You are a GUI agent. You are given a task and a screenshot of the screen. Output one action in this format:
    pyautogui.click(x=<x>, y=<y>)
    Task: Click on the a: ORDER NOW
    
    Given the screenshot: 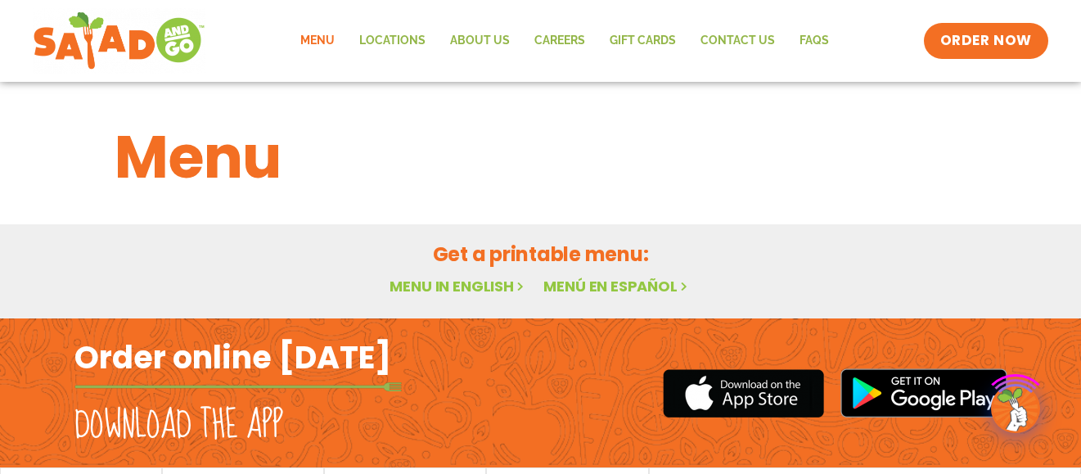 What is the action you would take?
    pyautogui.click(x=987, y=41)
    